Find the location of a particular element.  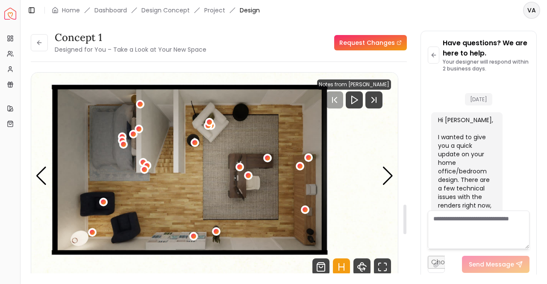

svg: Next Track is located at coordinates (374, 100).